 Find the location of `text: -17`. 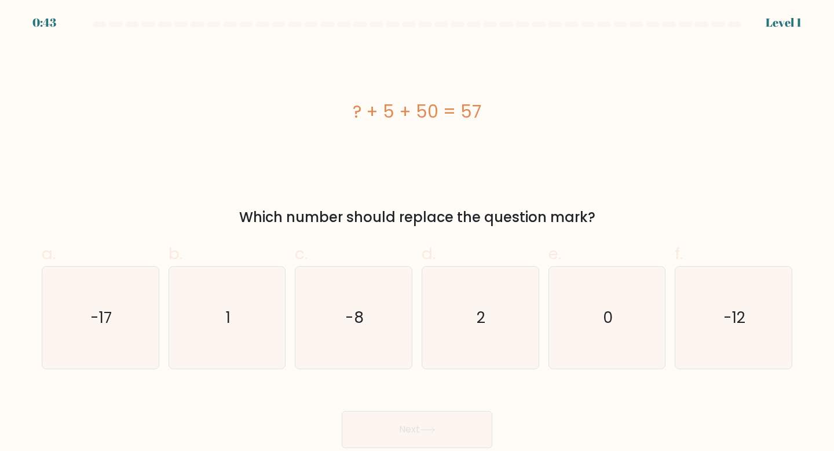

text: -17 is located at coordinates (101, 317).